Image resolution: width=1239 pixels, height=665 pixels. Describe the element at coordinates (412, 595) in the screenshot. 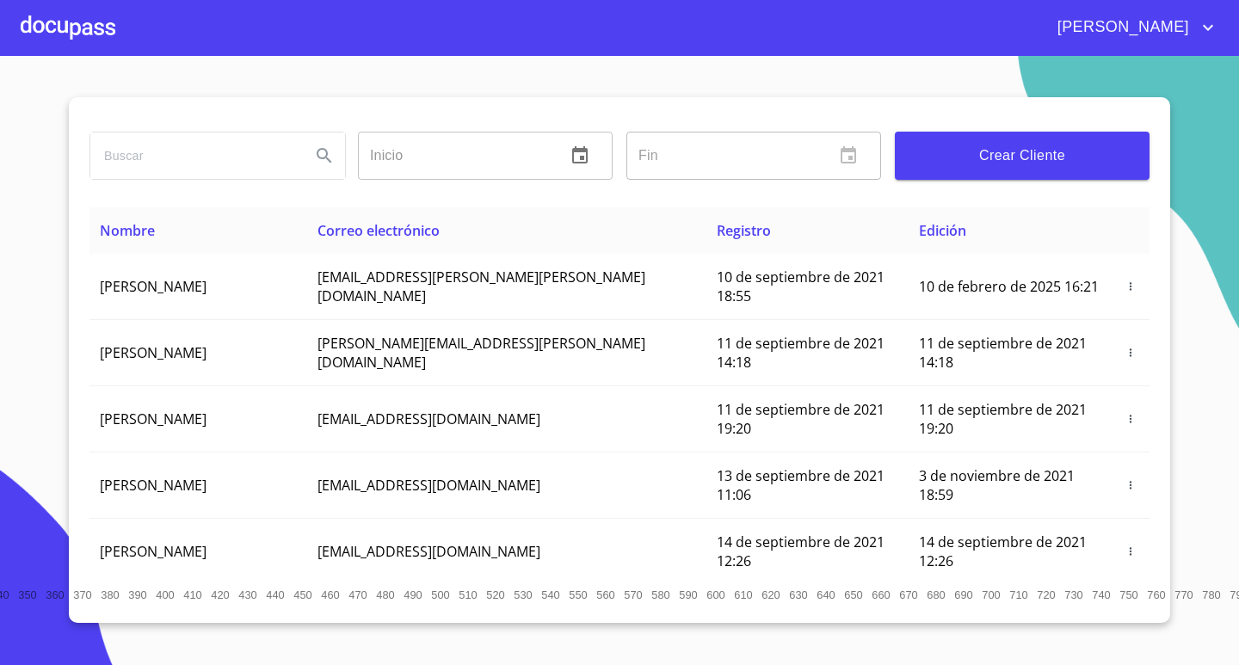

I see `span: 490` at that location.